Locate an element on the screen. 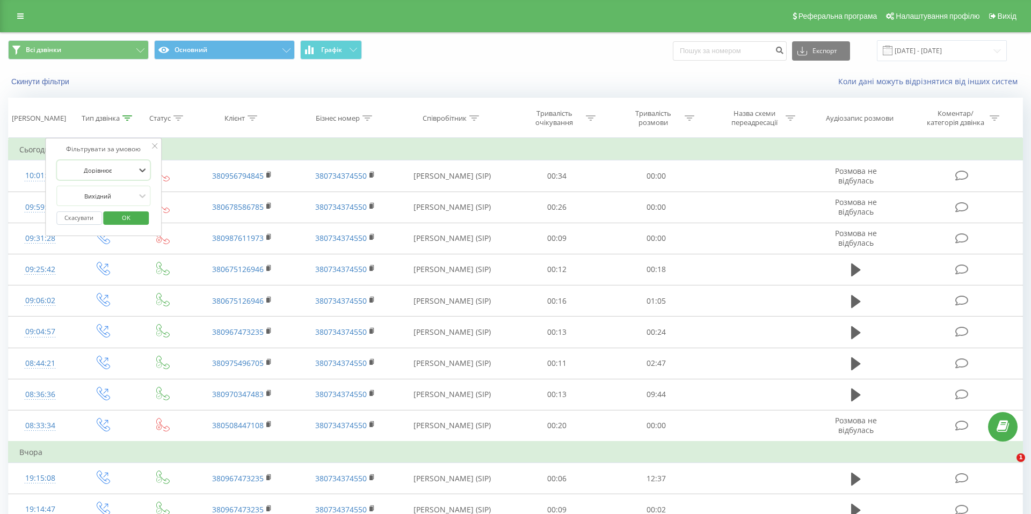 Image resolution: width=1031 pixels, height=514 pixels. div: 08:36:36 is located at coordinates (40, 395).